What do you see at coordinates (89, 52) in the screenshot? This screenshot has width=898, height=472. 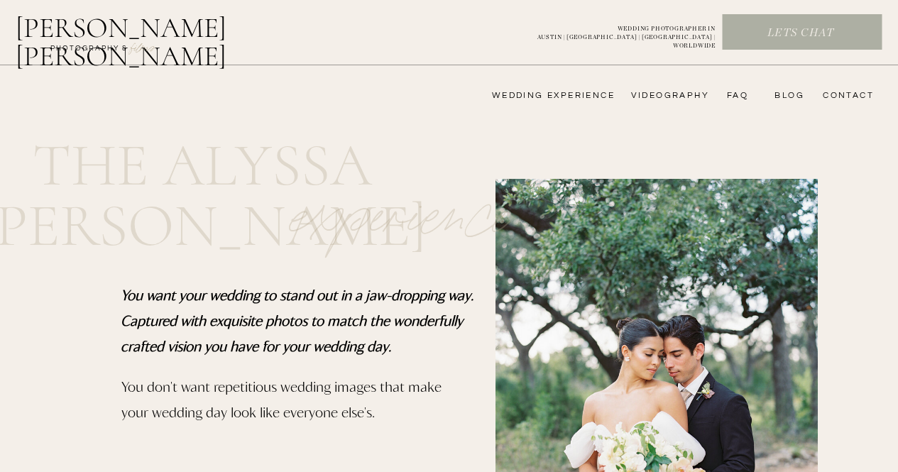 I see `h2: photography &` at bounding box center [89, 52].